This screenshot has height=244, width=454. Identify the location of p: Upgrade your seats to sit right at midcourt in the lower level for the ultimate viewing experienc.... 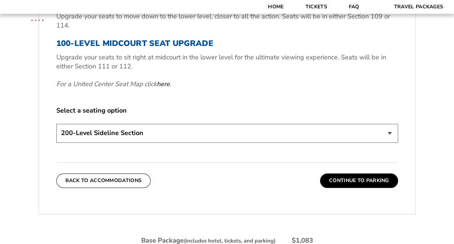
(227, 62).